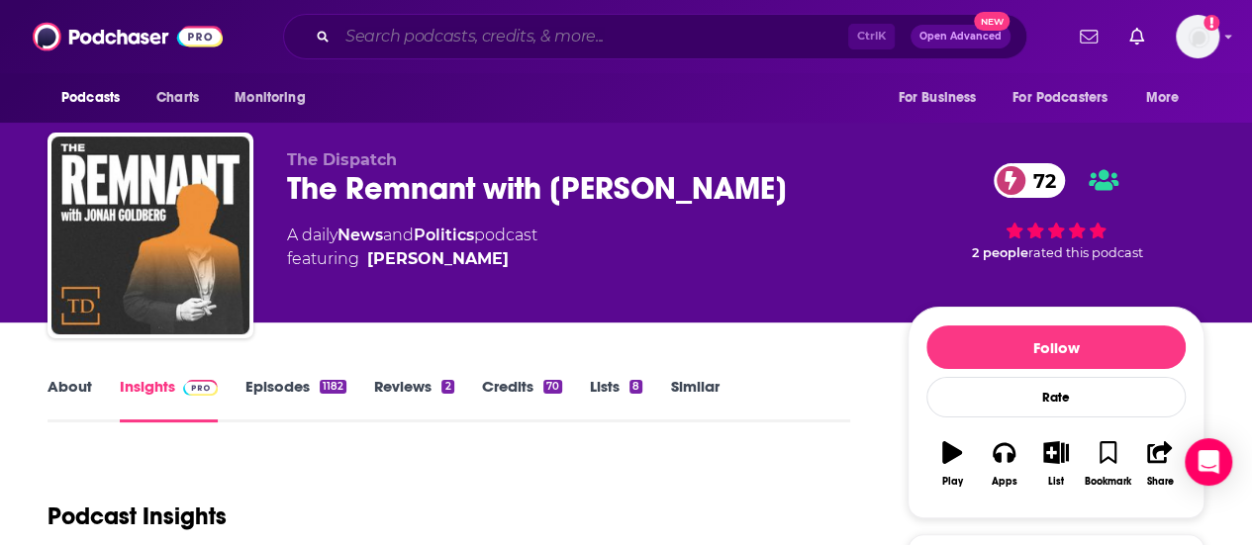 The height and width of the screenshot is (545, 1252). Describe the element at coordinates (1000, 252) in the screenshot. I see `span: 2 people` at that location.